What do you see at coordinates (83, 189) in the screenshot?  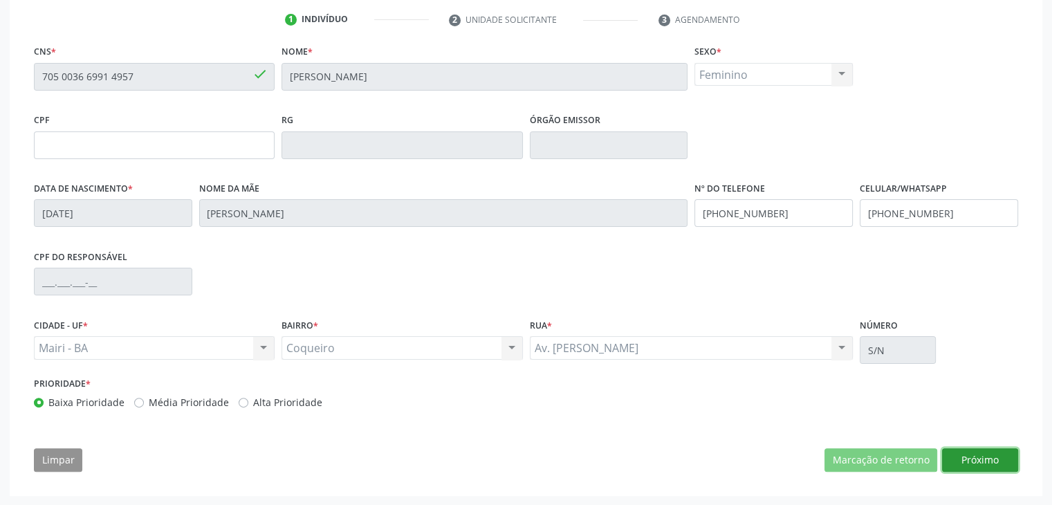 I see `label: Data de nascimento` at bounding box center [83, 189].